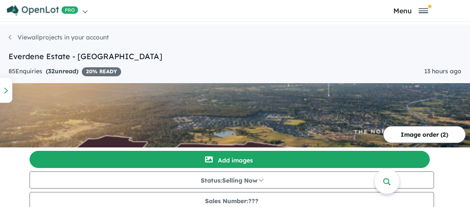  What do you see at coordinates (231, 180) in the screenshot?
I see `button: Status:Selling Now` at bounding box center [231, 180].